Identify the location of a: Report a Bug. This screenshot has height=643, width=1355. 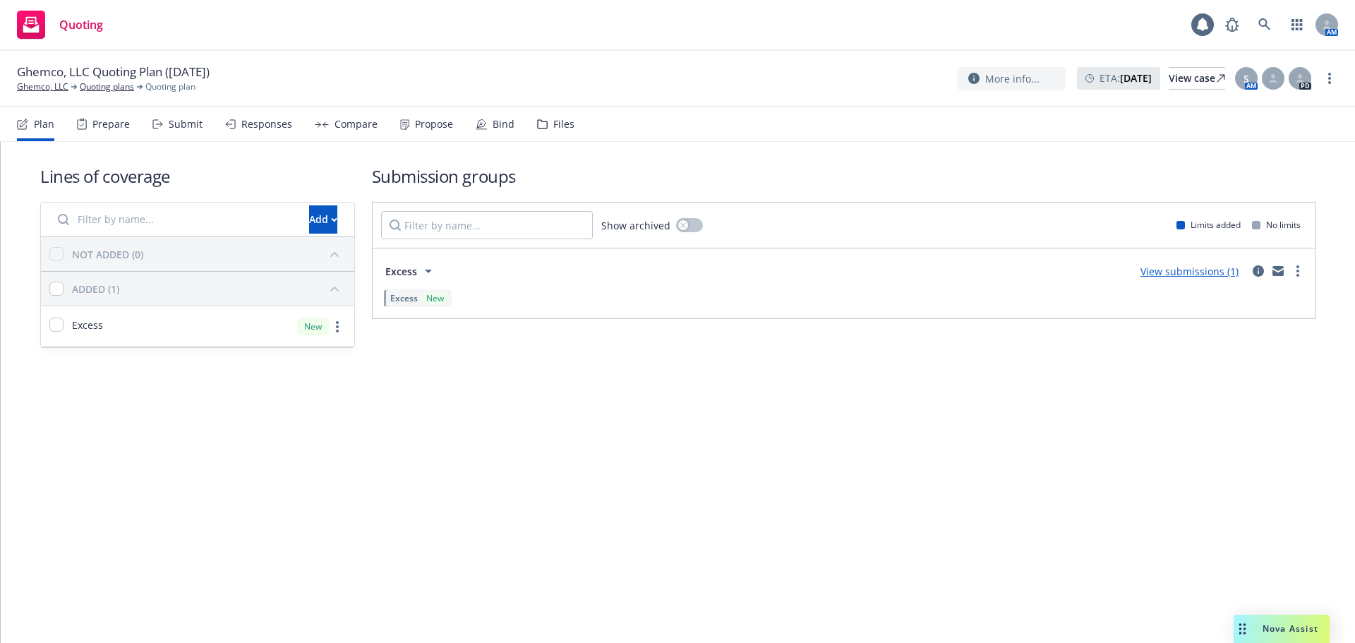
(1233, 25).